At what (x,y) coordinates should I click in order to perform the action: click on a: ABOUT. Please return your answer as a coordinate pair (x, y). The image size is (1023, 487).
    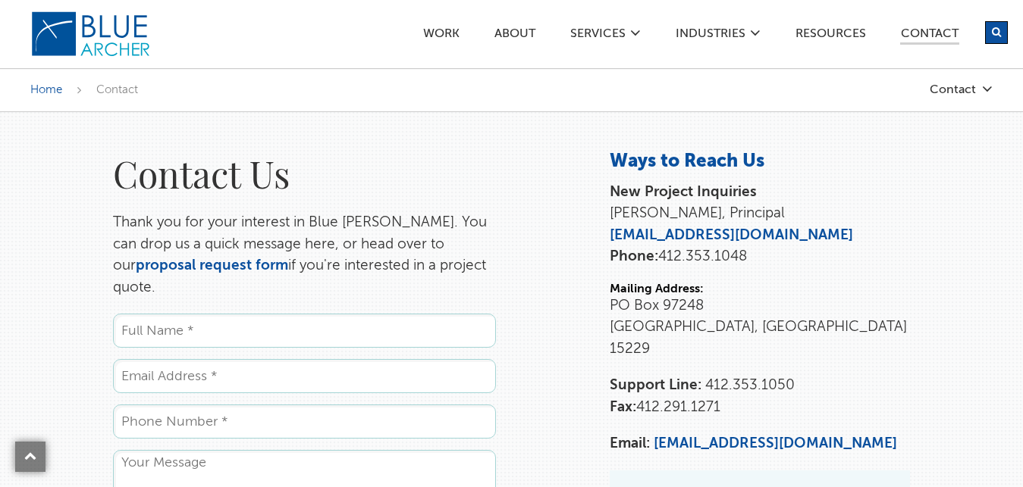
    Looking at the image, I should click on (515, 36).